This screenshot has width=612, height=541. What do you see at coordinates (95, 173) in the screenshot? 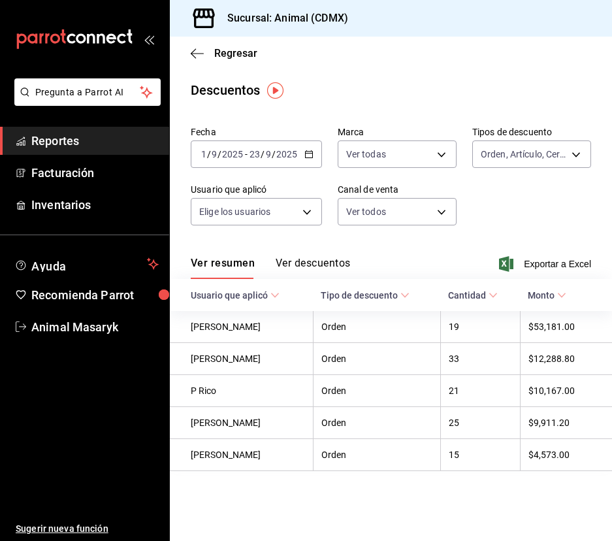
I see `span: Facturación` at bounding box center [95, 173].